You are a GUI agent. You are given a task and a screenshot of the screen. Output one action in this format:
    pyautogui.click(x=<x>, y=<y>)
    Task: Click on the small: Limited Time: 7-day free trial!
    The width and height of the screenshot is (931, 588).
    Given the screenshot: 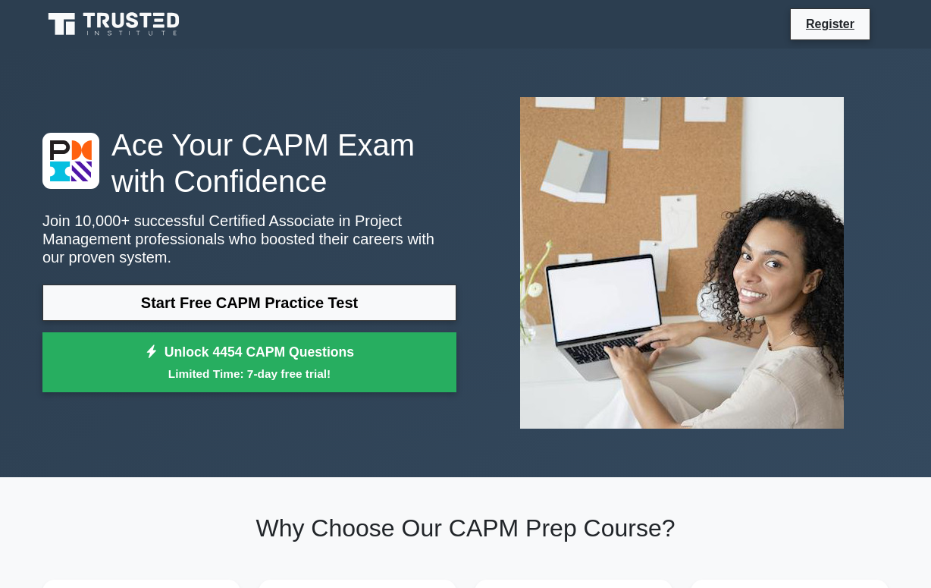 What is the action you would take?
    pyautogui.click(x=249, y=373)
    